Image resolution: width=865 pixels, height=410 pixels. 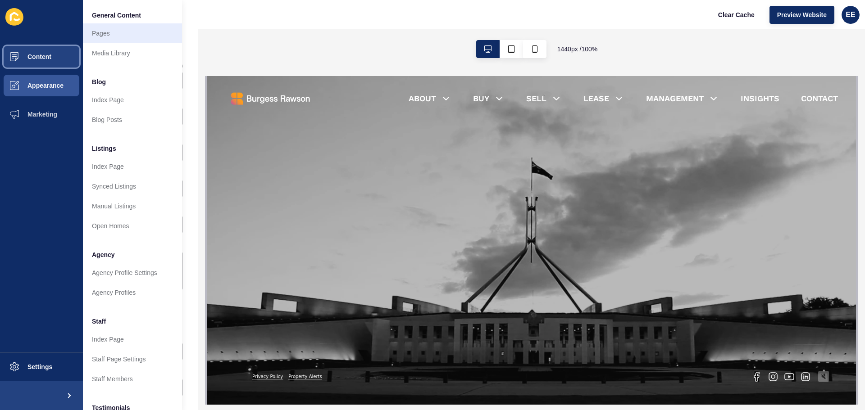 What do you see at coordinates (612, 23) in the screenshot?
I see `a: CONTACT` at bounding box center [612, 23].